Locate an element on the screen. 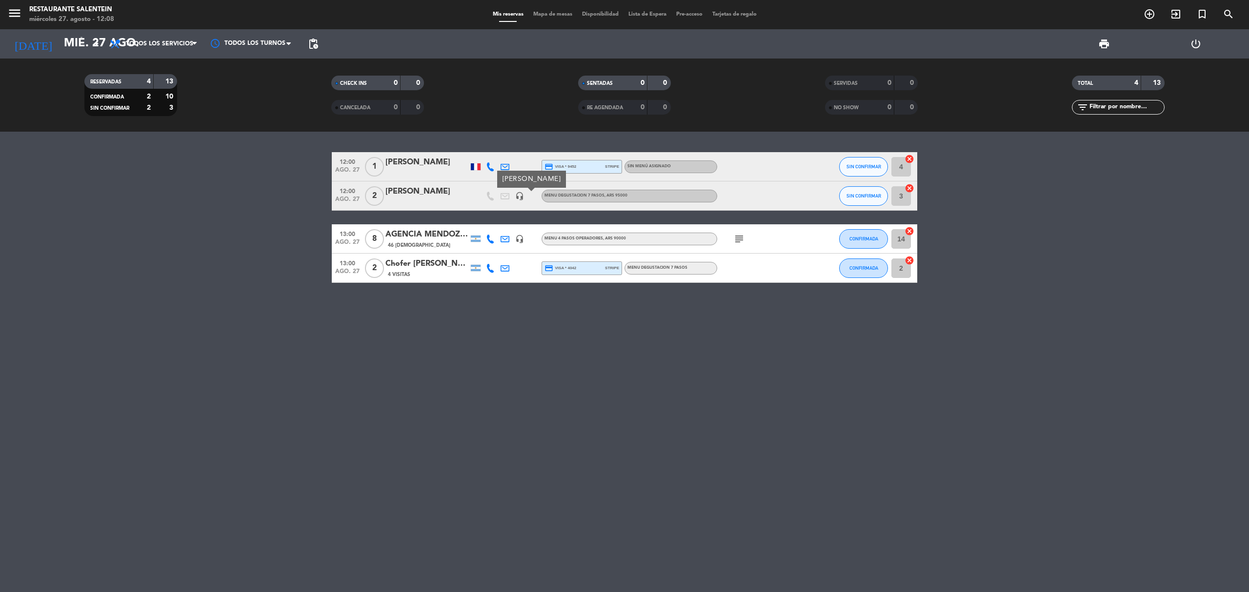 This screenshot has height=592, width=1249. span: print is located at coordinates (1104, 44).